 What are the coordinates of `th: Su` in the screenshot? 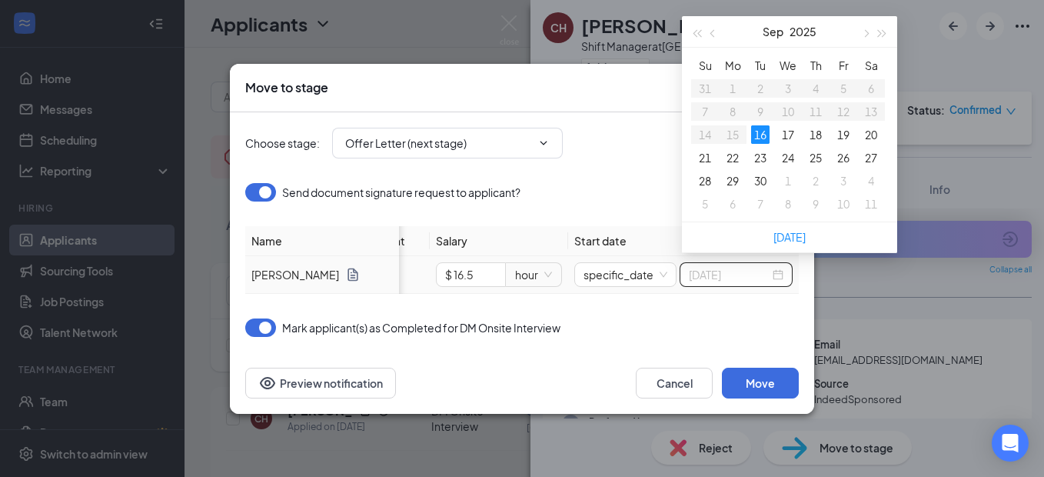 It's located at (705, 65).